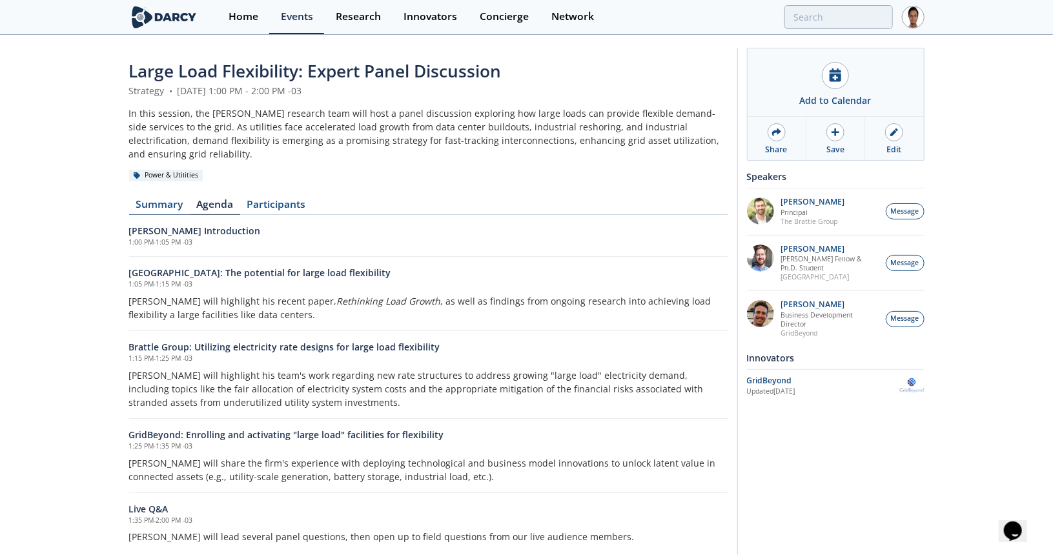  What do you see at coordinates (429, 359) in the screenshot?
I see `h5: 1:15 PM - 1:25 PM -03` at bounding box center [429, 359].